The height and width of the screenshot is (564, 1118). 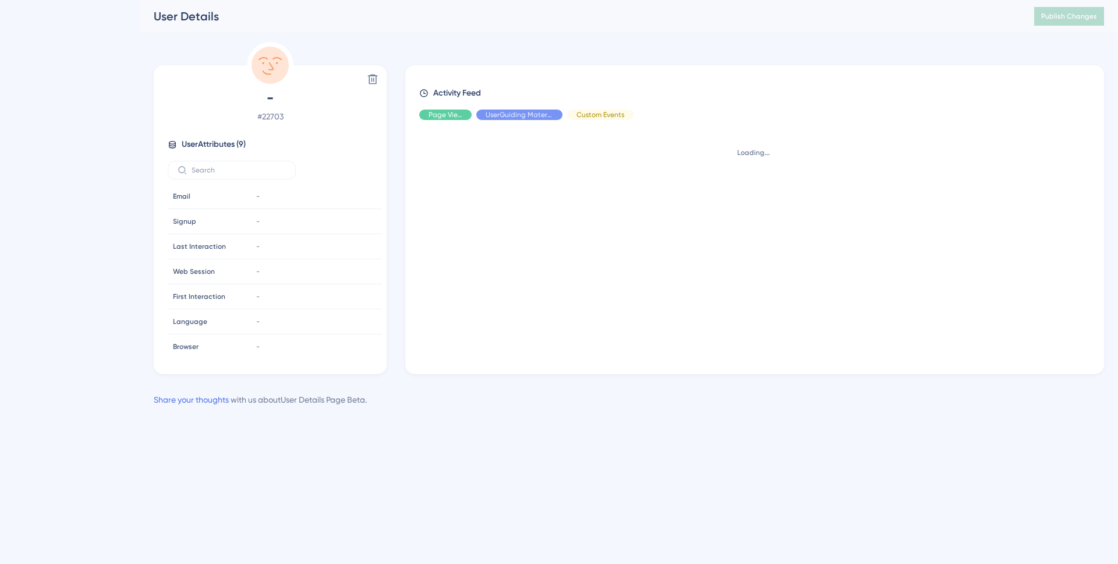 I want to click on div: Loading..., so click(x=753, y=153).